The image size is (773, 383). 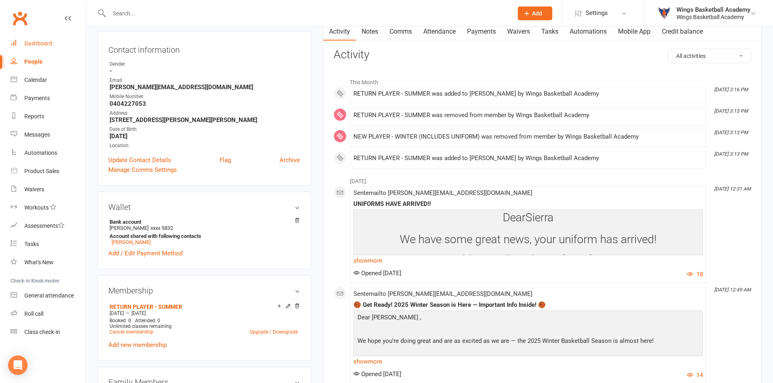 What do you see at coordinates (37, 135) in the screenshot?
I see `div: Messages` at bounding box center [37, 135].